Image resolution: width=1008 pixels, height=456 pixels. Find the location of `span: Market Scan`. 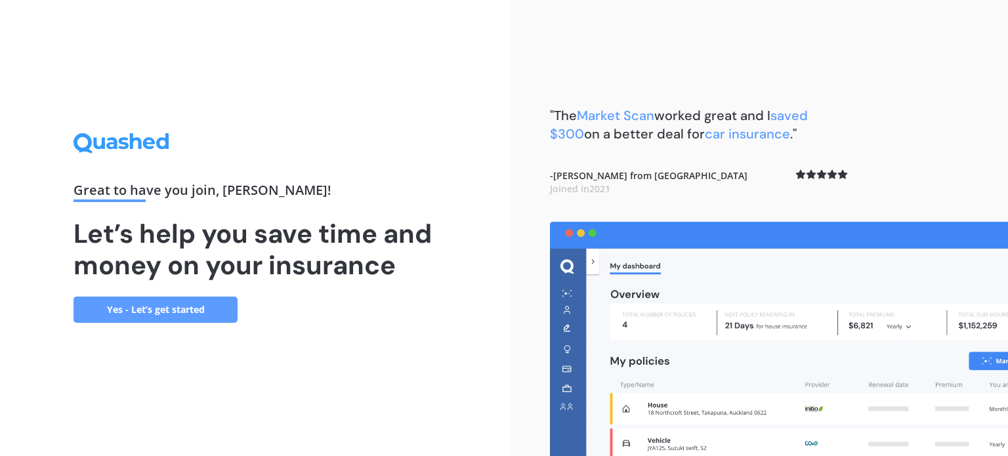

span: Market Scan is located at coordinates (616, 116).